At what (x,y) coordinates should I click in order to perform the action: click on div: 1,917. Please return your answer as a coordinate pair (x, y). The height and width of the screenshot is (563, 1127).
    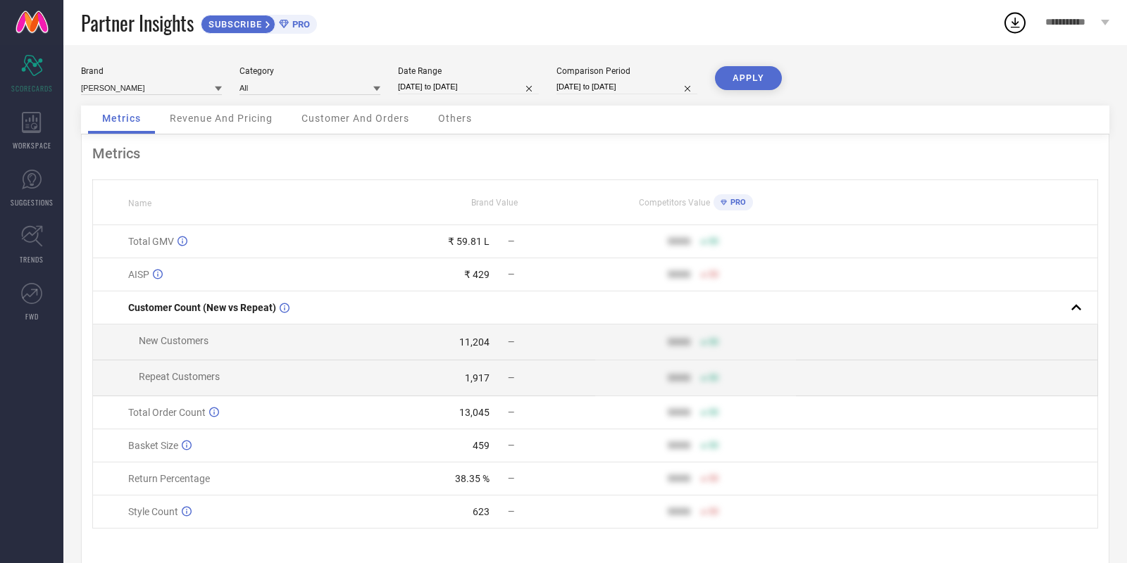
    Looking at the image, I should click on (477, 378).